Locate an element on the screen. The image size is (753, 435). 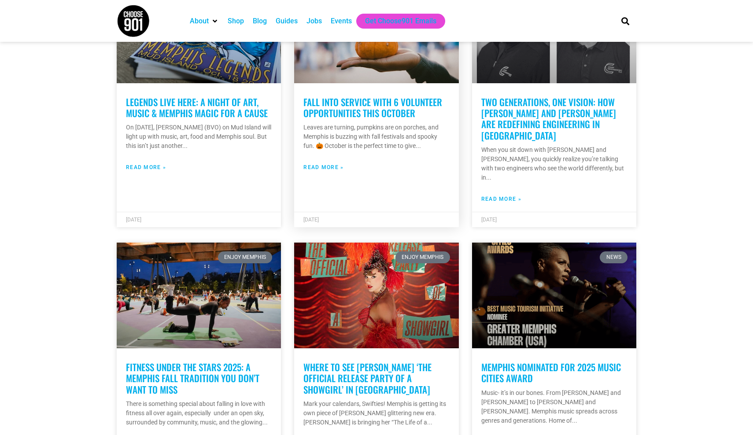
a: Shop is located at coordinates (236, 21).